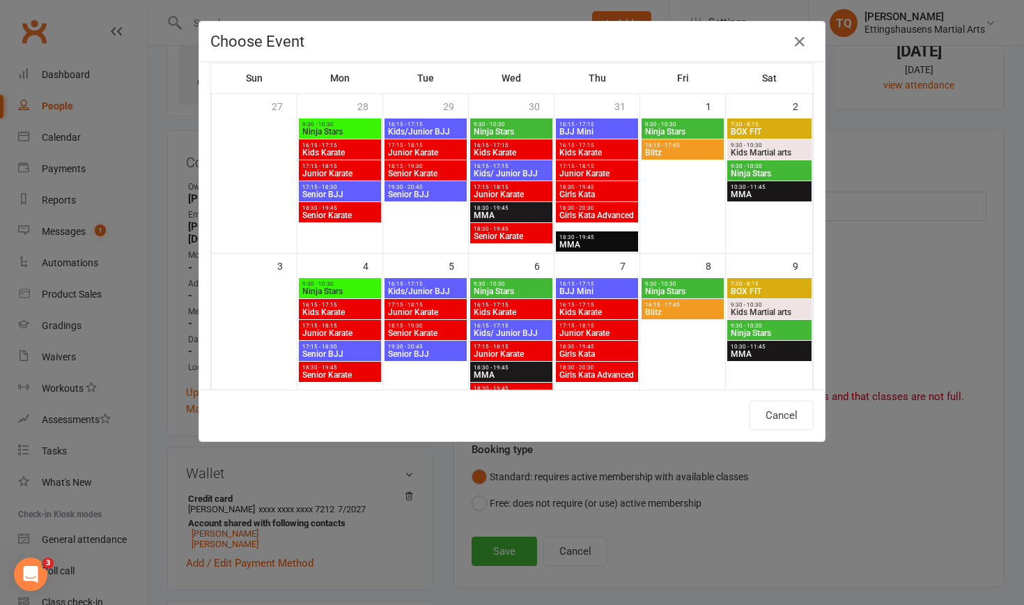  Describe the element at coordinates (544, 265) in the screenshot. I see `div: 6` at that location.